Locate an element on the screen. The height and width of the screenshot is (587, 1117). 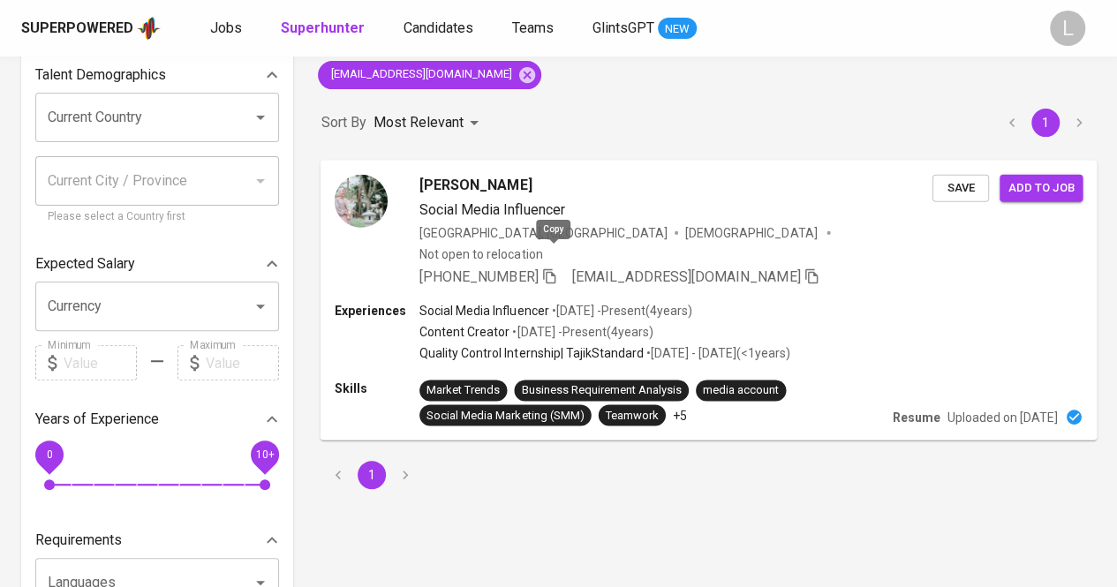
p: Experiences is located at coordinates (377, 311).